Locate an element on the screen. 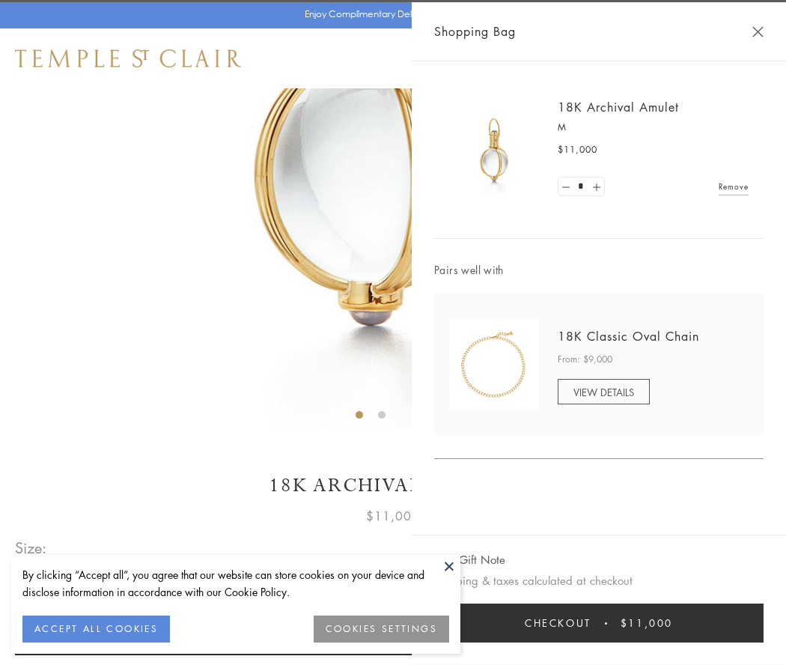 Image resolution: width=786 pixels, height=665 pixels. p: Shipping & taxes calculated at checkout is located at coordinates (599, 580).